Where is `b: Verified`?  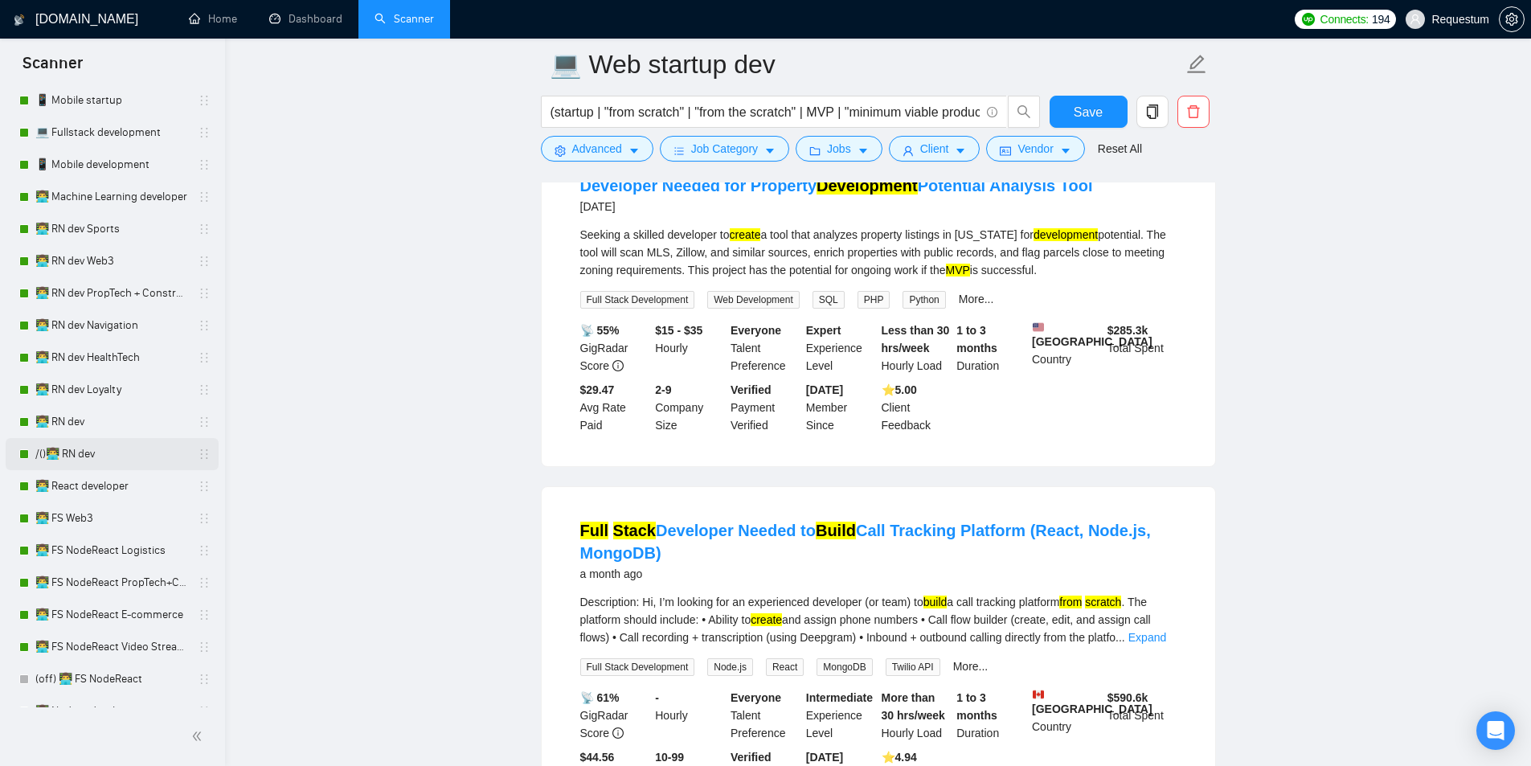
b: Verified is located at coordinates (751, 757).